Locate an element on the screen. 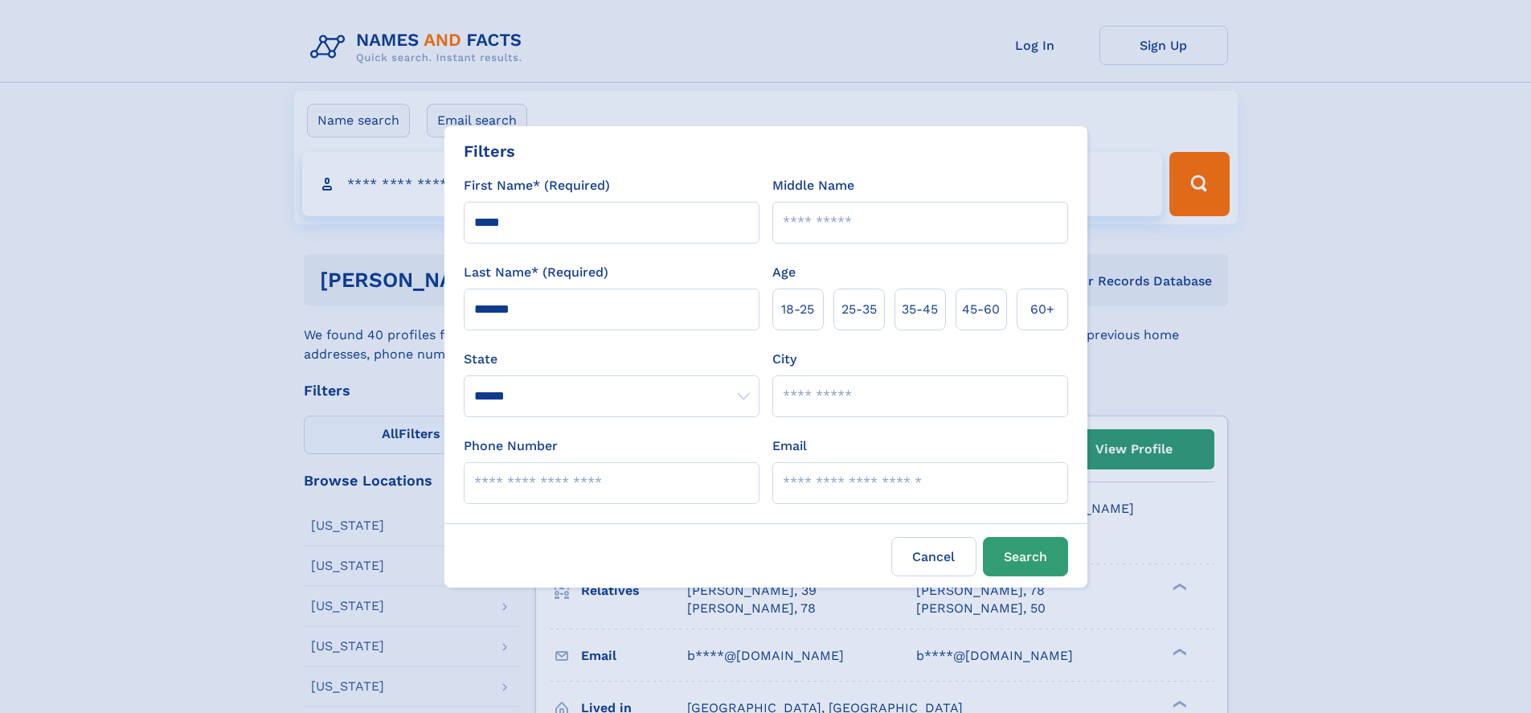 The width and height of the screenshot is (1531, 713). label: Cancel is located at coordinates (934, 556).